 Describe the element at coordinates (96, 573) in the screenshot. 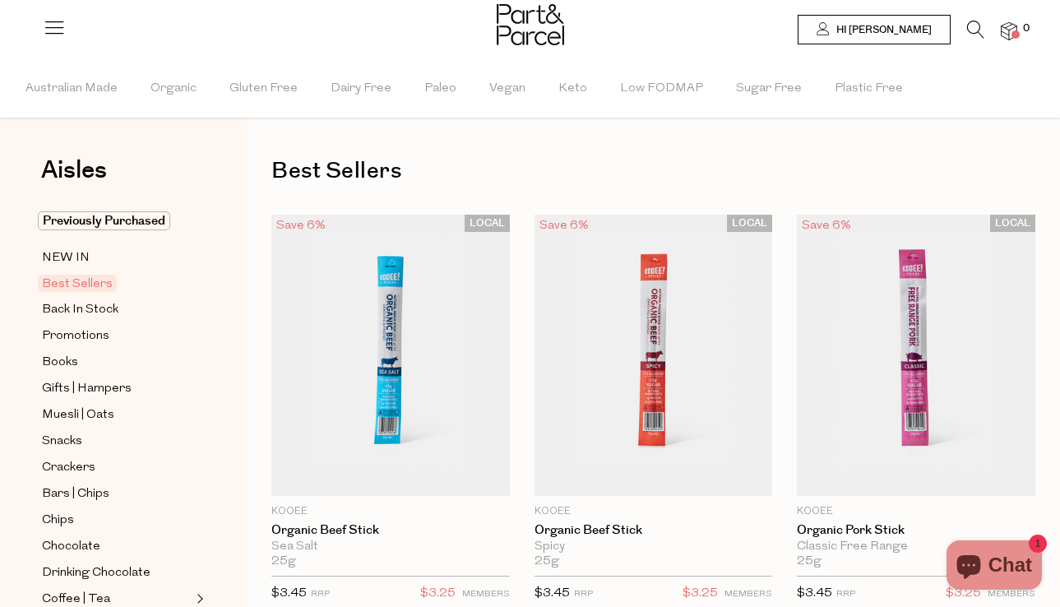

I see `span: Drinking Chocolate` at that location.